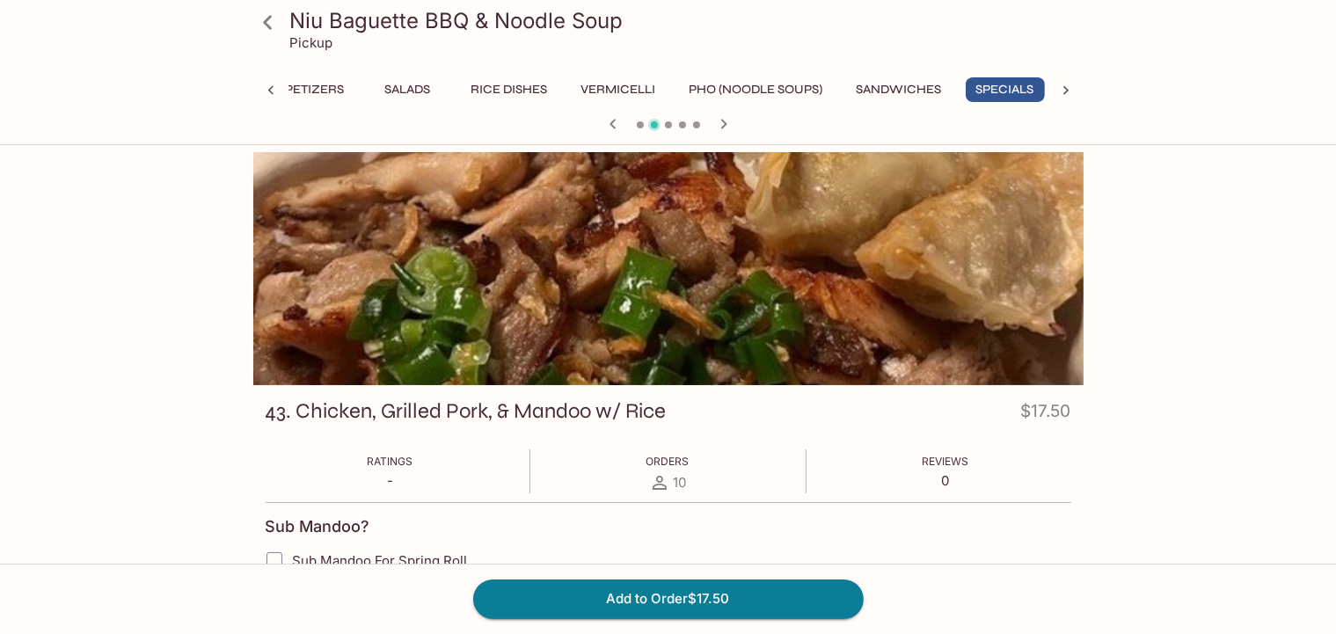  Describe the element at coordinates (1005, 90) in the screenshot. I see `button: Specials` at that location.